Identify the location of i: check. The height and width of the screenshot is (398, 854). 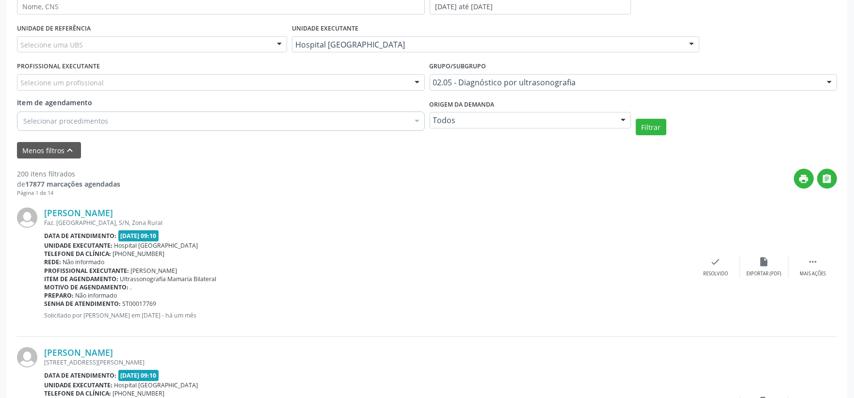
(716, 262).